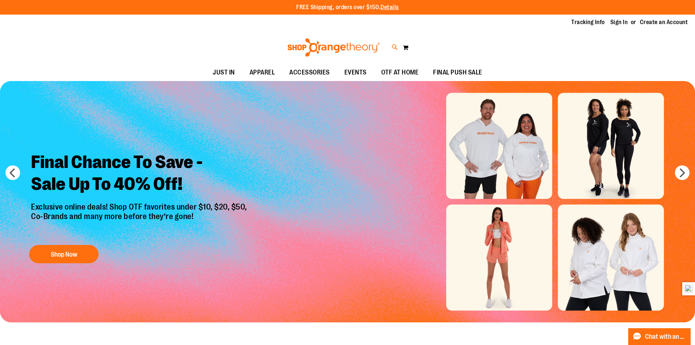  I want to click on span: ACCESSORIES, so click(309, 72).